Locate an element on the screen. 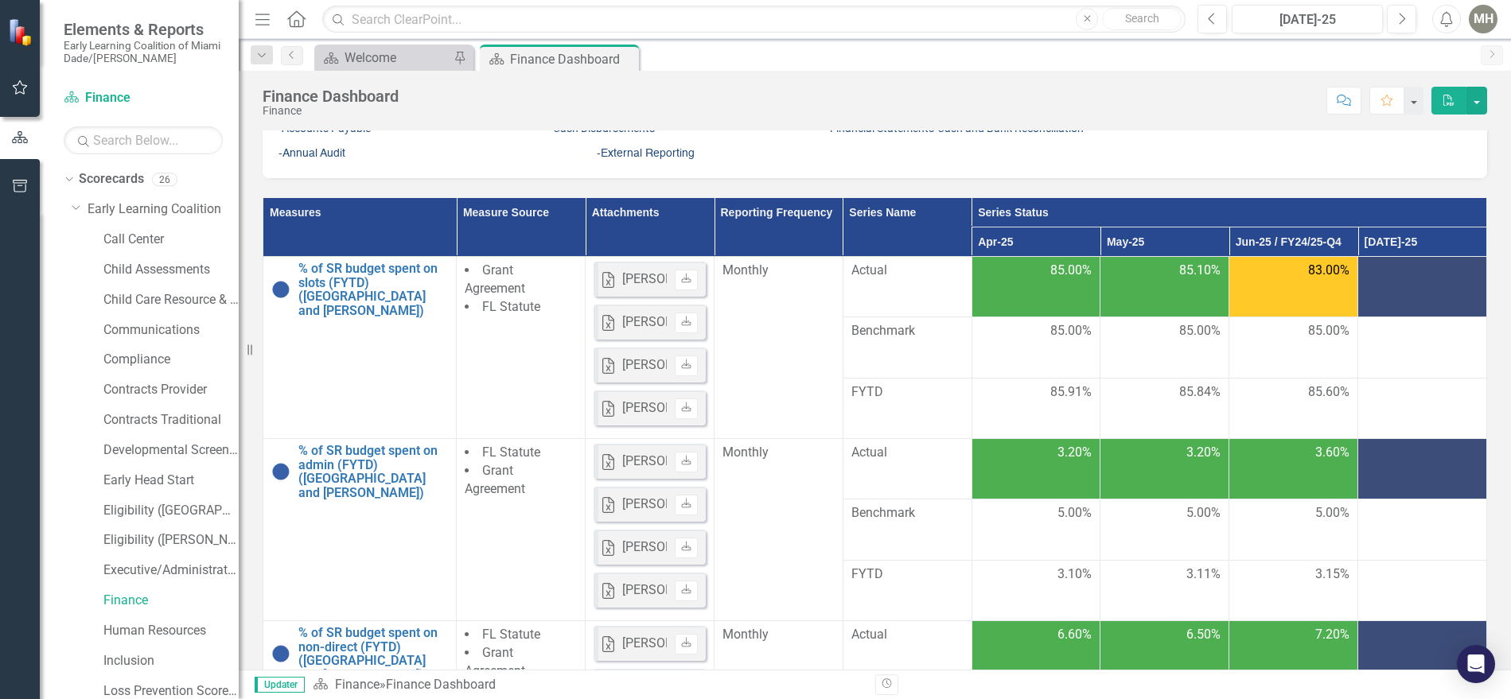 Image resolution: width=1511 pixels, height=699 pixels. a: Compliance is located at coordinates (171, 360).